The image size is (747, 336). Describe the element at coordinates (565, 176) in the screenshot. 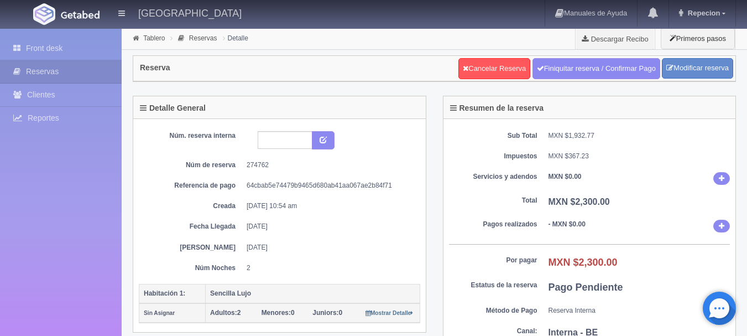

I see `b: MXN $0.00` at that location.